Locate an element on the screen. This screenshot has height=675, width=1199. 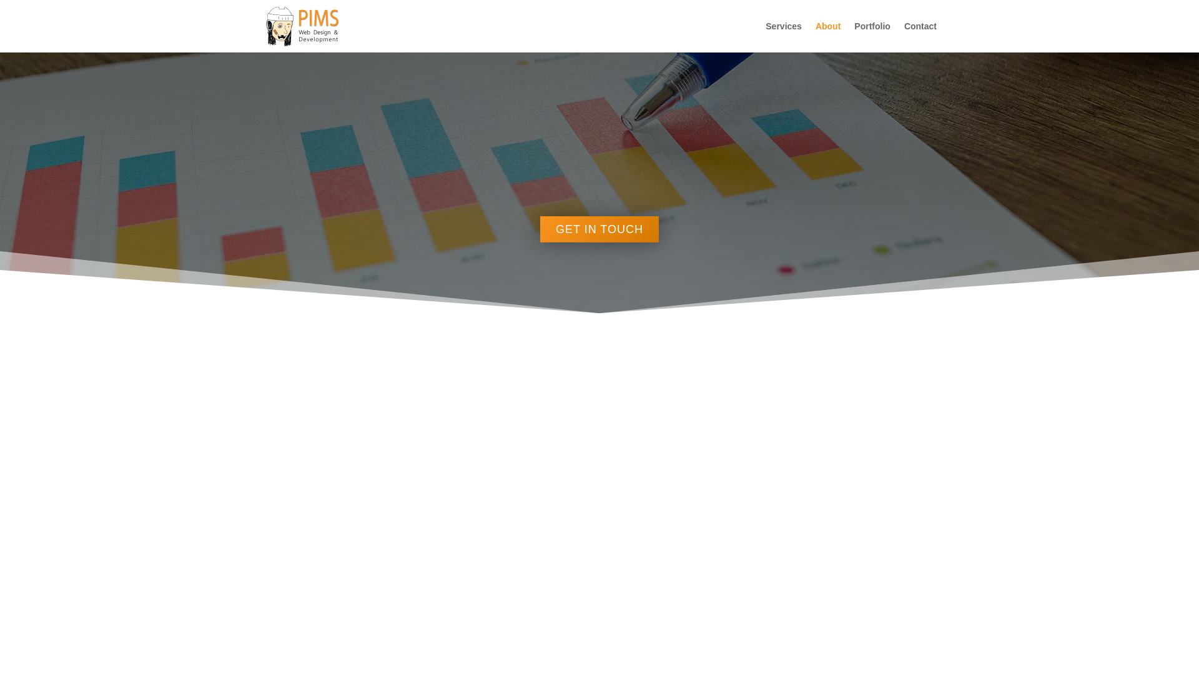
a: About is located at coordinates (828, 37).